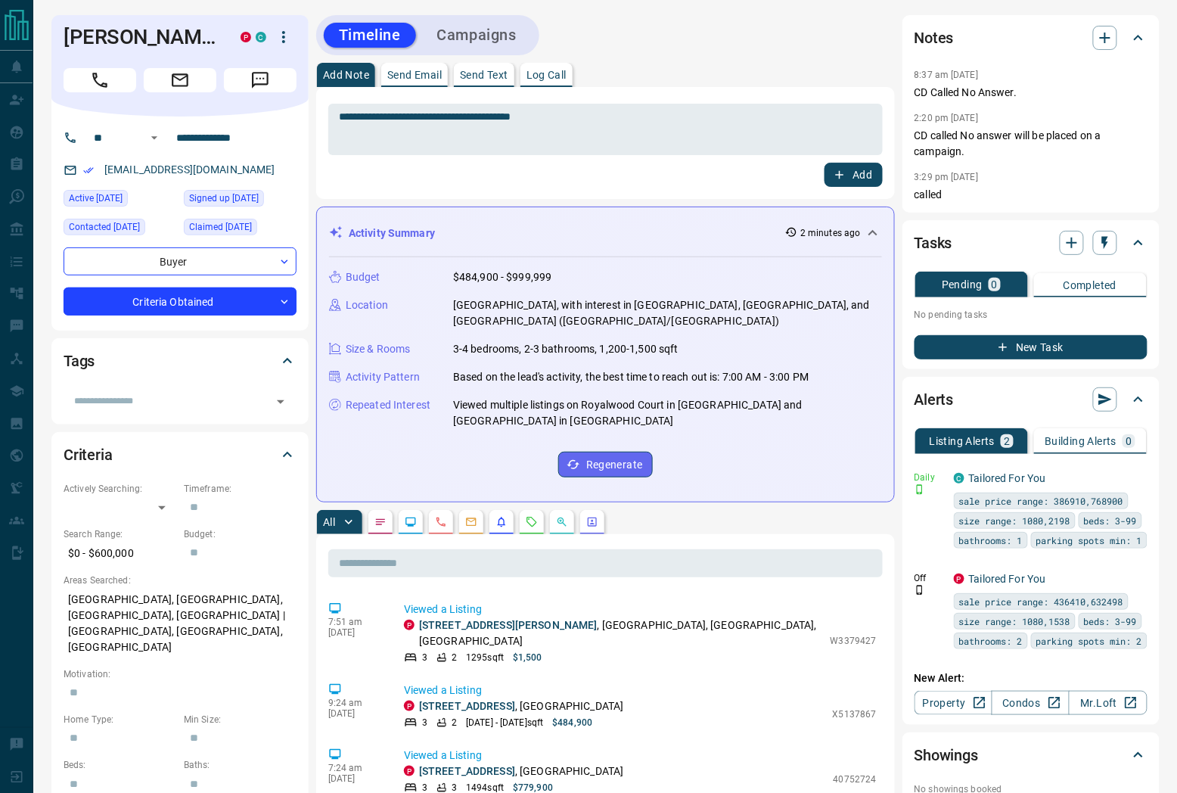  I want to click on a: Property, so click(953, 703).